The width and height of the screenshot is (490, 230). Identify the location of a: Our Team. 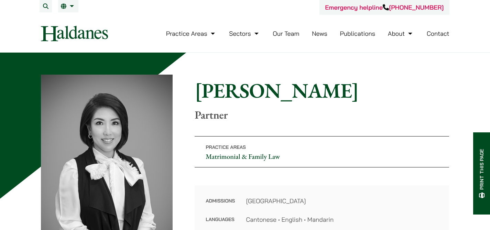
(286, 33).